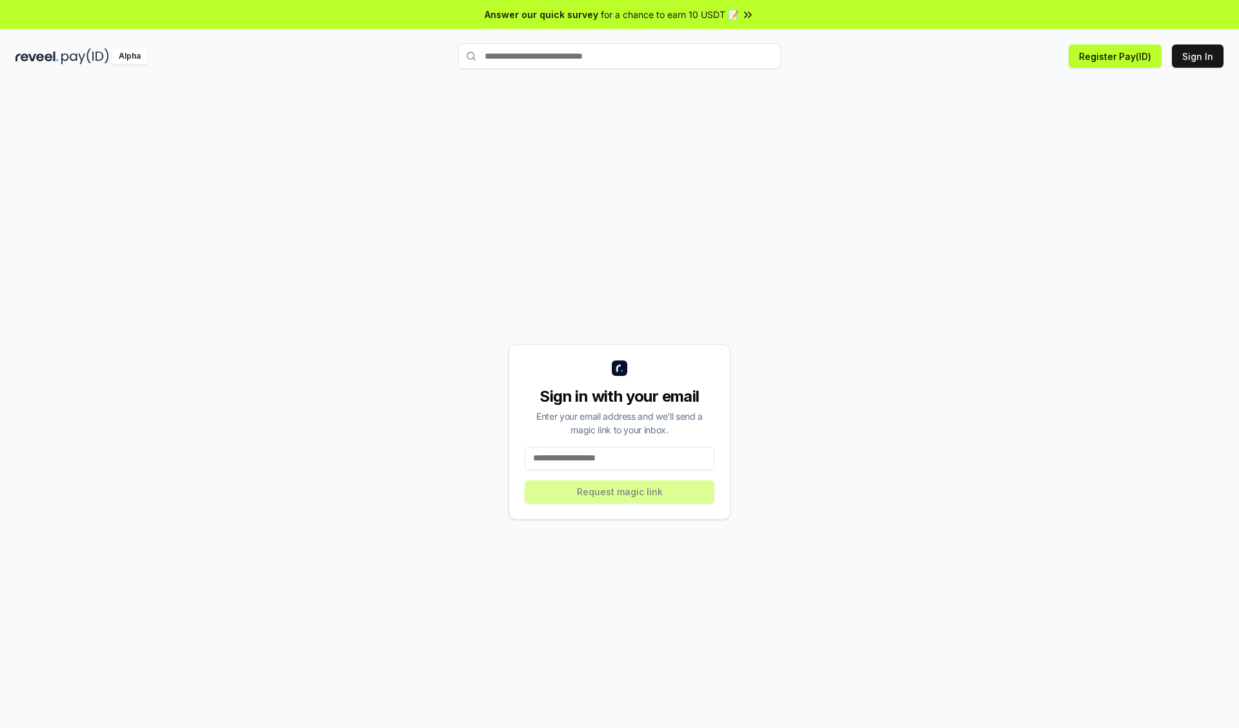  I want to click on div: Sign in with your email, so click(619, 397).